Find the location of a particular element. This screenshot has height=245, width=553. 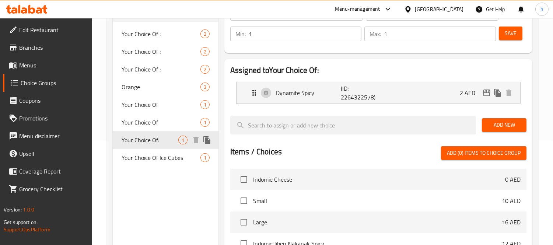

a: Promotions is located at coordinates (47, 118).